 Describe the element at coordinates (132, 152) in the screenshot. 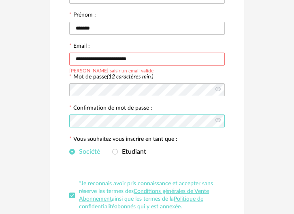

I see `span: Etudiant` at that location.